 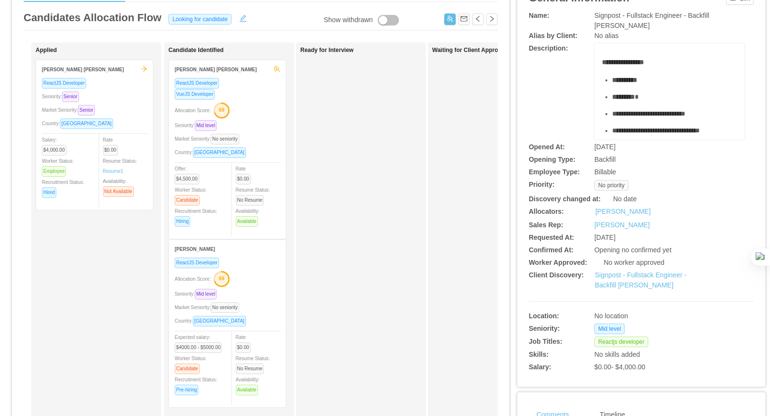 I want to click on b: Alias by Client:, so click(x=553, y=36).